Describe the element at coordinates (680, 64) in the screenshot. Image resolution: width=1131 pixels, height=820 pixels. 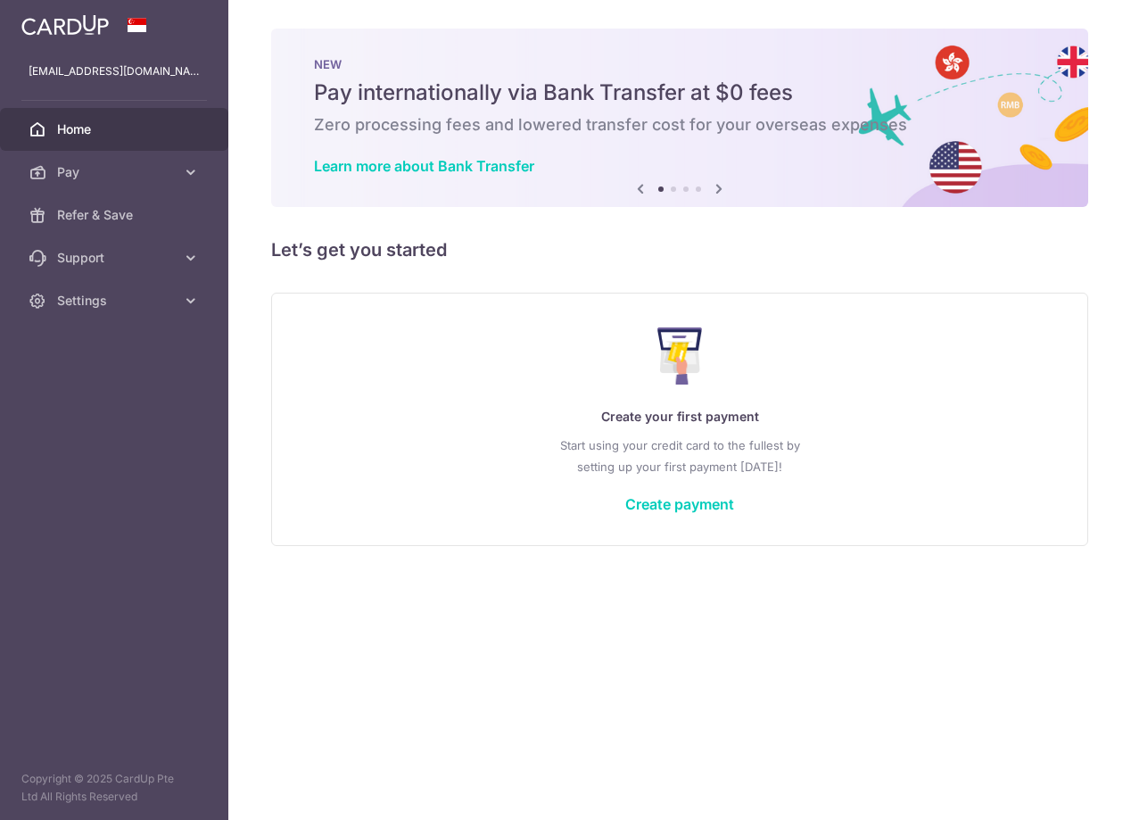
I see `p: NEW` at that location.